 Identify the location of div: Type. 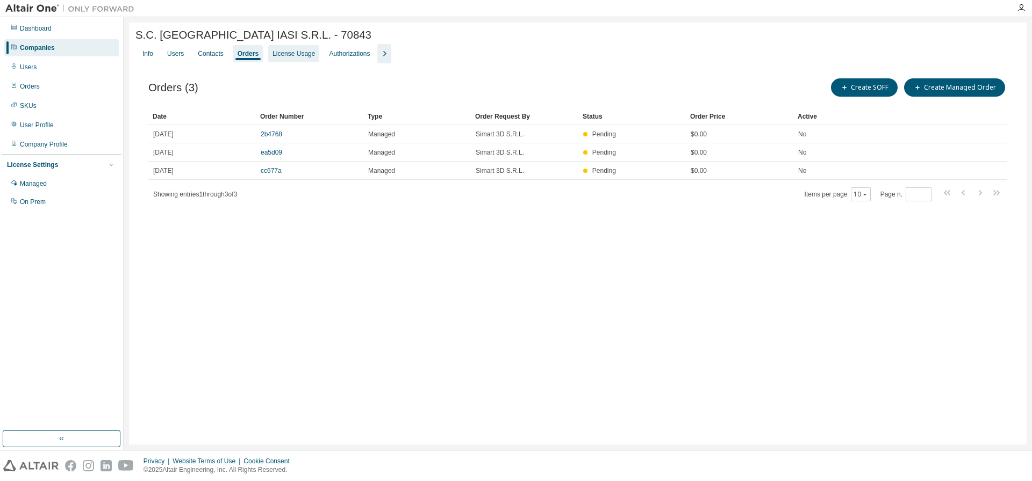
(417, 117).